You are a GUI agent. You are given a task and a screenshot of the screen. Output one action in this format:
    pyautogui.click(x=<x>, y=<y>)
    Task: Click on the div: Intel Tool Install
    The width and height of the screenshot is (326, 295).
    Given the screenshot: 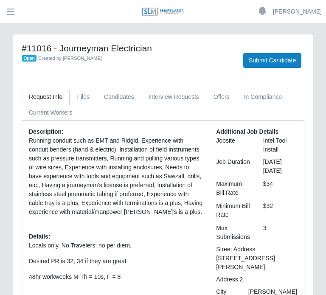 What is the action you would take?
    pyautogui.click(x=280, y=145)
    